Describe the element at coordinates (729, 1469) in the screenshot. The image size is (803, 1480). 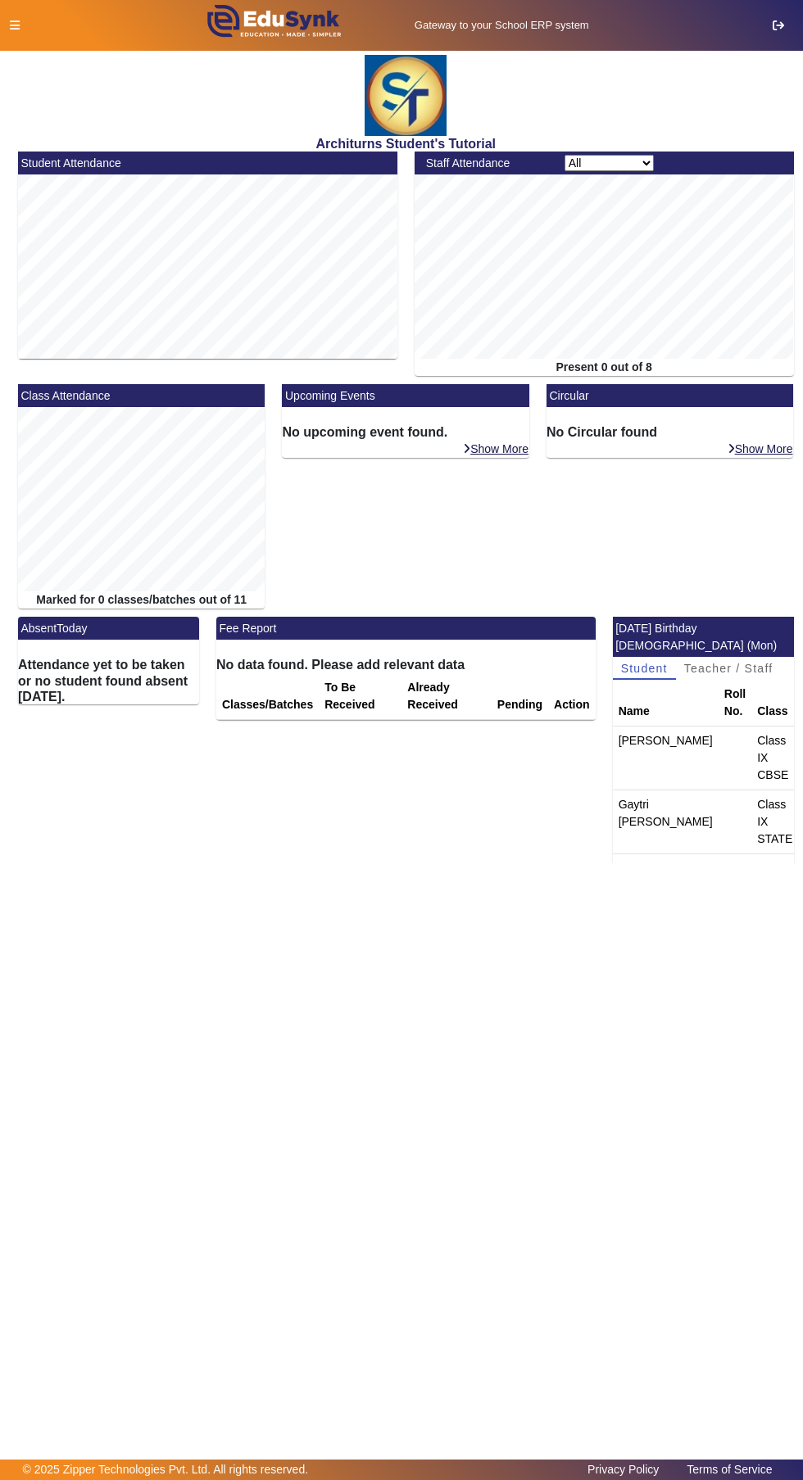
I see `a: Terms of Service` at that location.